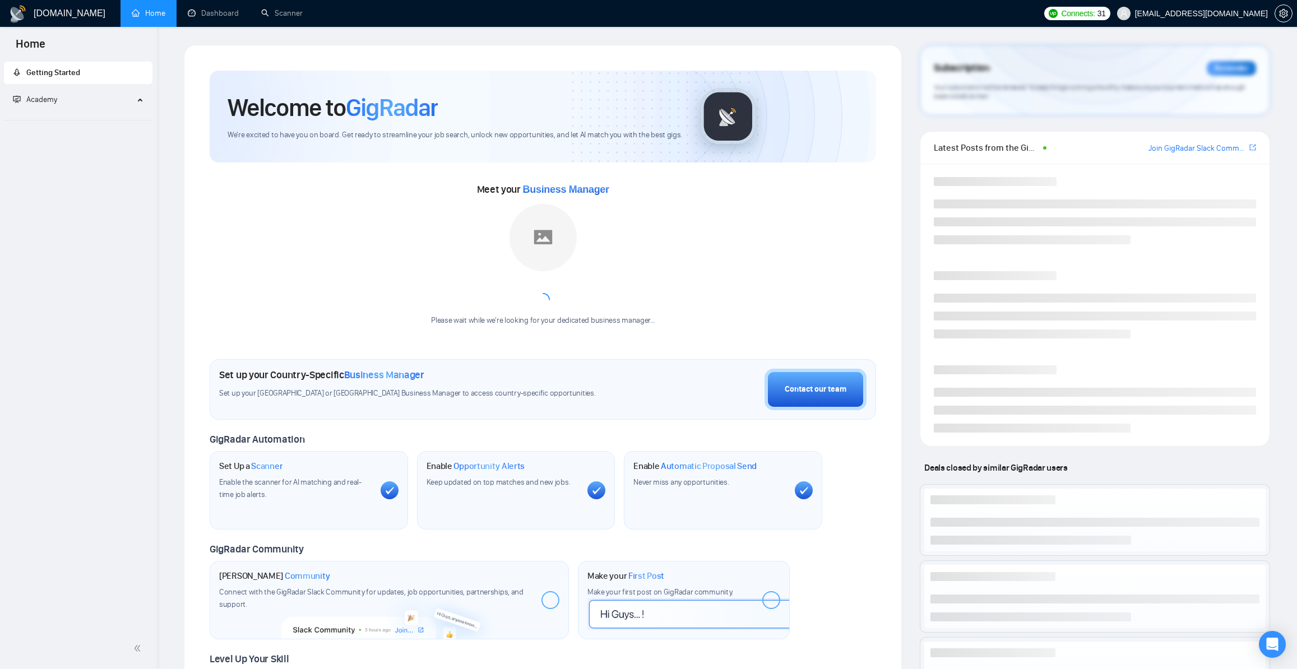  Describe the element at coordinates (1090, 92) in the screenshot. I see `span: Your subscription will be renewed. To keep things running smoothly, make sure your payment method...` at that location.